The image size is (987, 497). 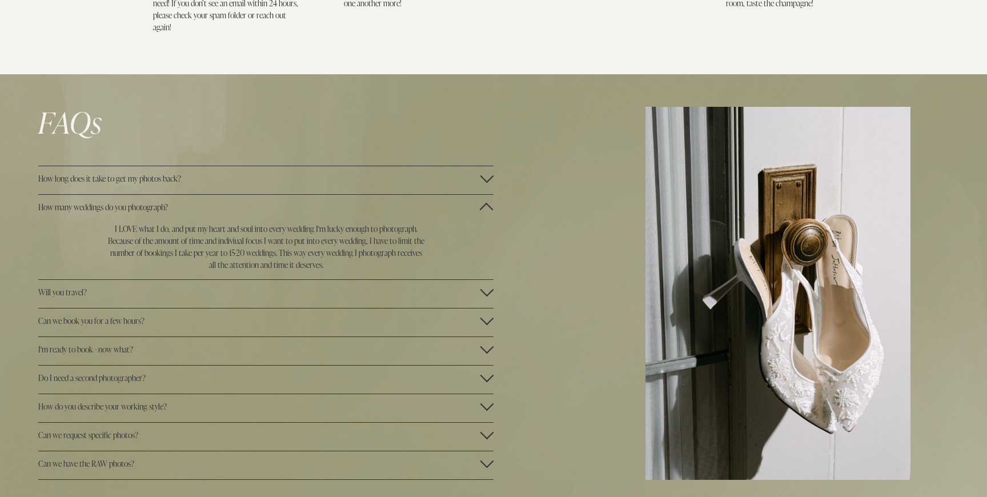 I want to click on span: How many weddings do you photograph?, so click(x=259, y=207).